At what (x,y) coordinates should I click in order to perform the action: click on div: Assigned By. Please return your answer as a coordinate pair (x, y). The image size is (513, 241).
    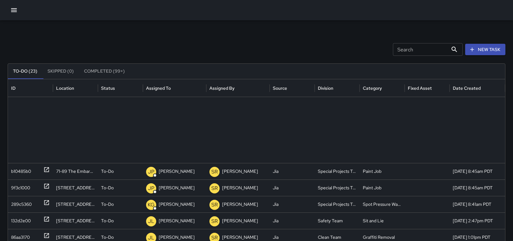
    Looking at the image, I should click on (222, 88).